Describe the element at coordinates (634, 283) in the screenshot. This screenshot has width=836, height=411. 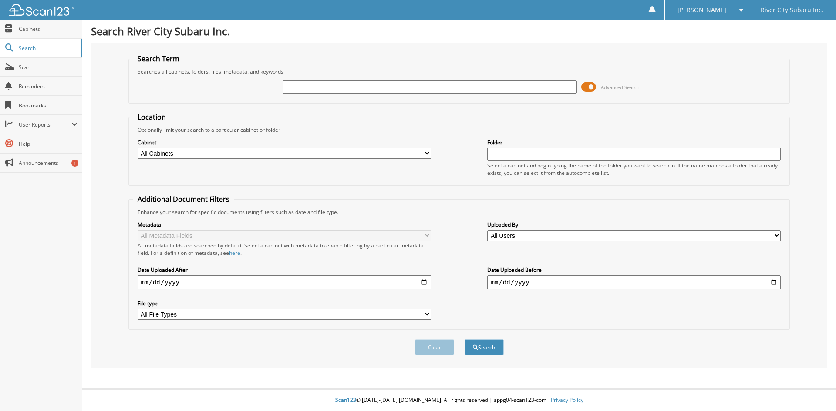
I see `input: end` at that location.